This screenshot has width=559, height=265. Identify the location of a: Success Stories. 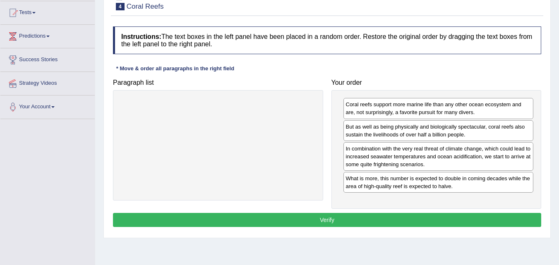
(48, 59).